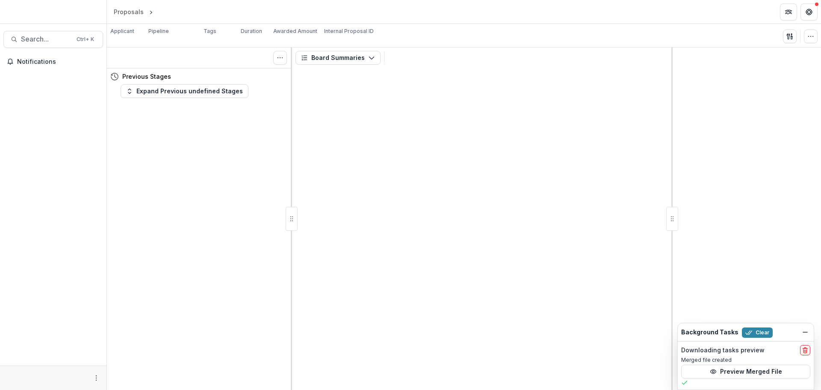  Describe the element at coordinates (85, 39) in the screenshot. I see `div: Ctrl + K` at that location.